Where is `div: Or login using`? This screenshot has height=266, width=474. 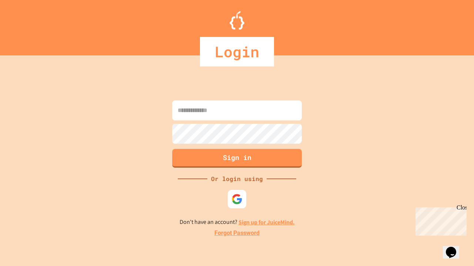 div: Or login using is located at coordinates (237, 179).